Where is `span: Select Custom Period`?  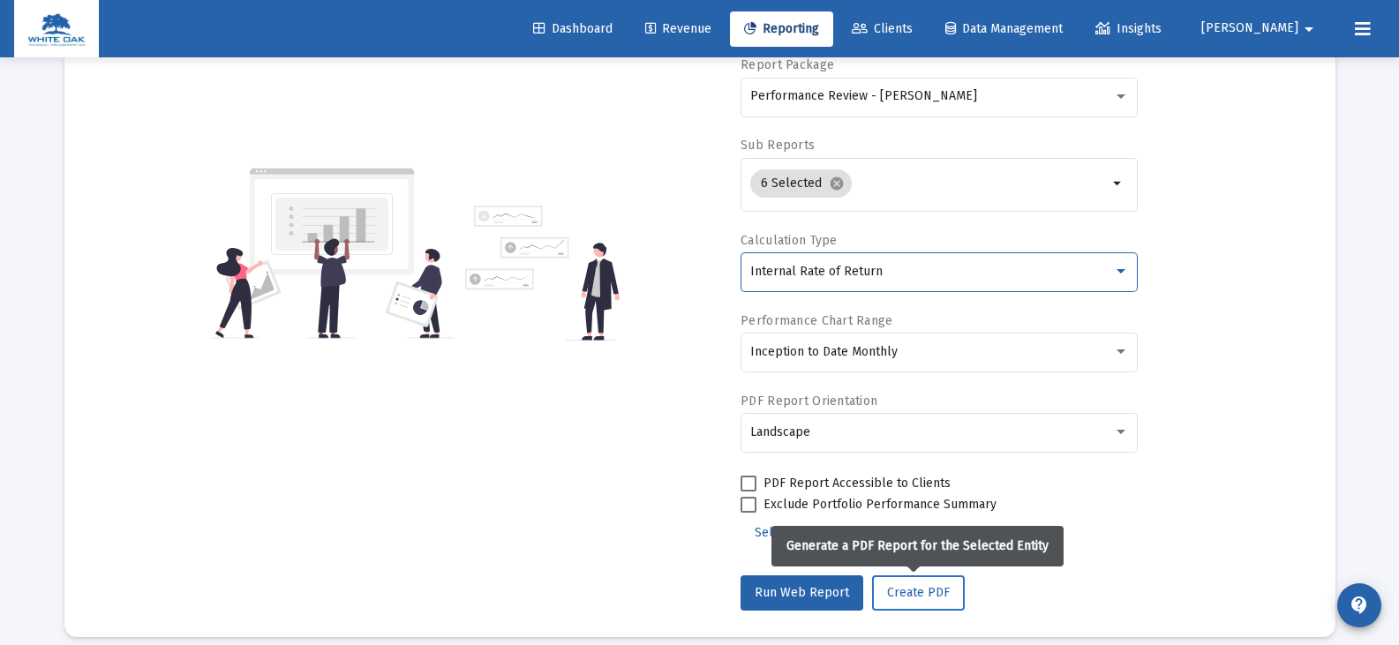 span: Select Custom Period is located at coordinates (816, 532).